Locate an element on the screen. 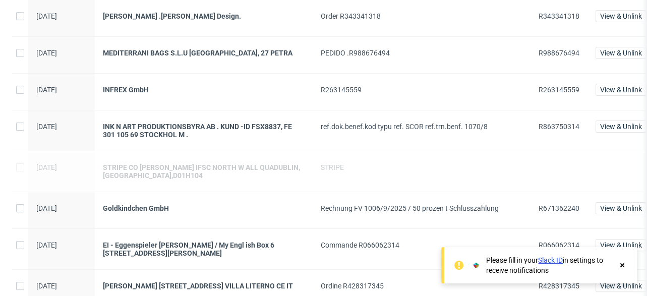 The height and width of the screenshot is (296, 647). a: INK N ART PRODUKTIONSBYRA AB . KUND -ID FSX8837, FE 301 105 69 STOCKHOL M . is located at coordinates (204, 131).